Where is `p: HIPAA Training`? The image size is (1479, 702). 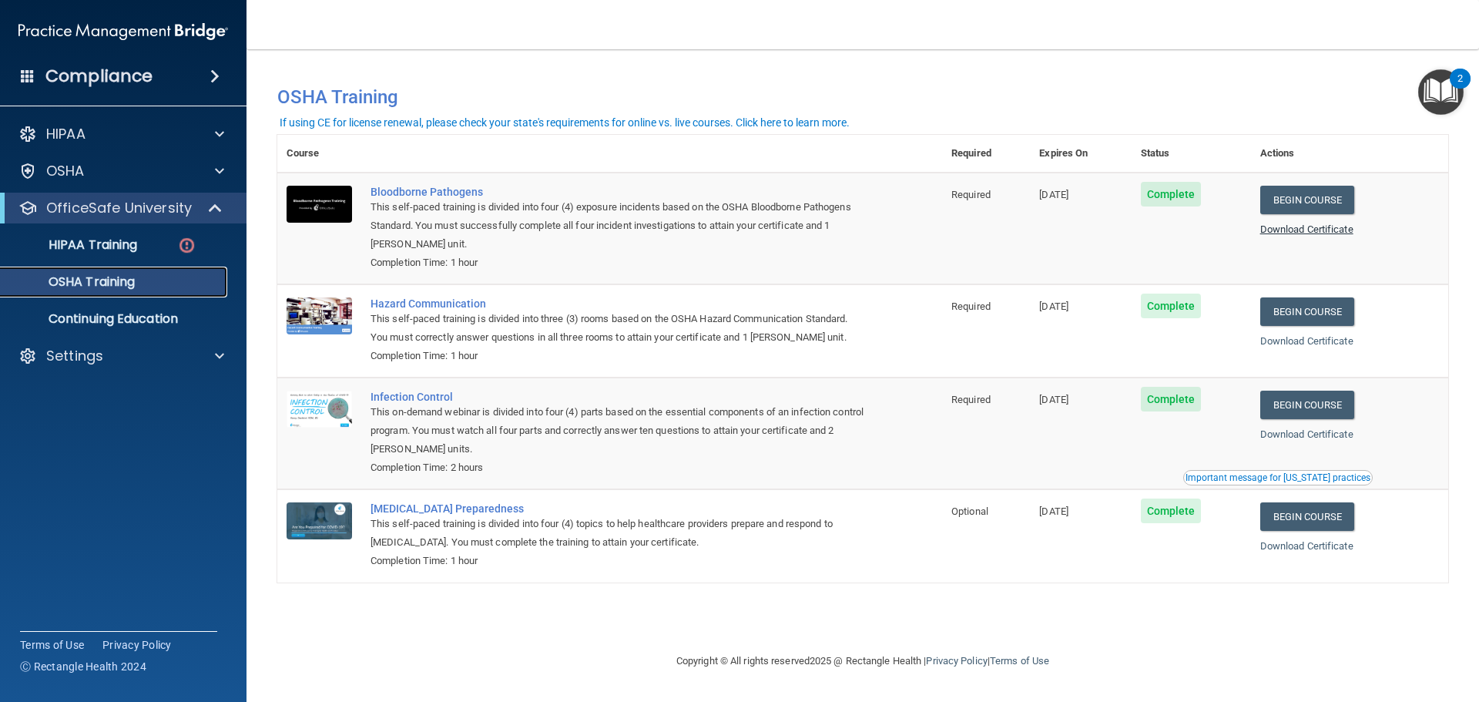 p: HIPAA Training is located at coordinates (73, 245).